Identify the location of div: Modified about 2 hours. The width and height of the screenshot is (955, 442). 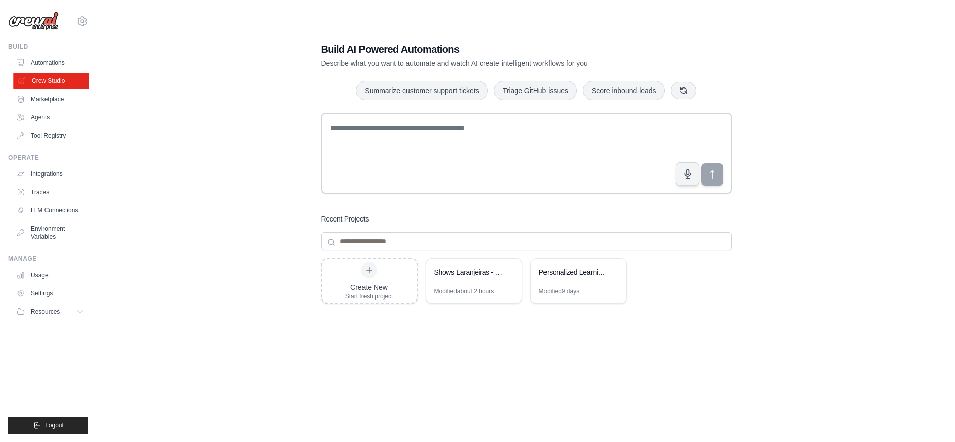
(464, 291).